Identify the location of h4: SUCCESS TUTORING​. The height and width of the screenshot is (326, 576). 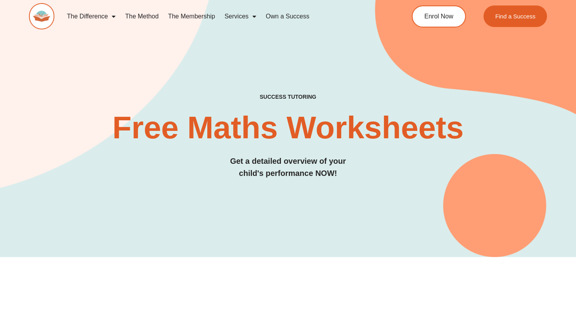
(288, 97).